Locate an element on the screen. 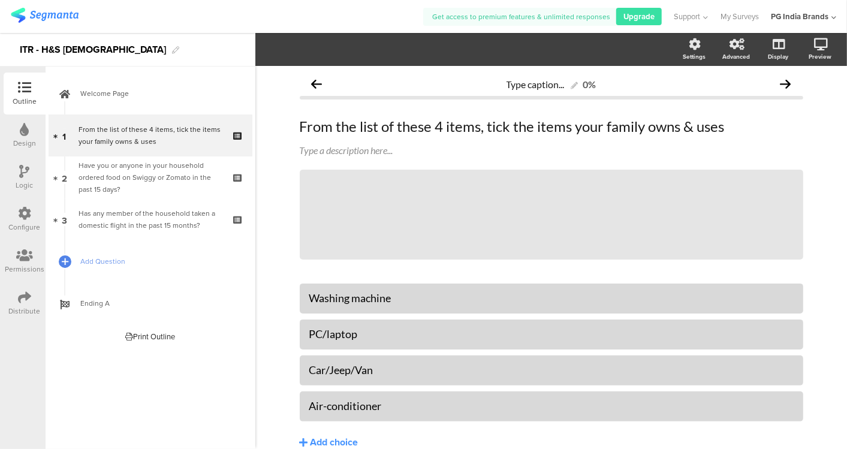 This screenshot has height=449, width=847. div: Permissions is located at coordinates (25, 269).